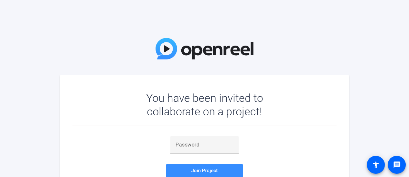  I want to click on button: Join Project, so click(204, 171).